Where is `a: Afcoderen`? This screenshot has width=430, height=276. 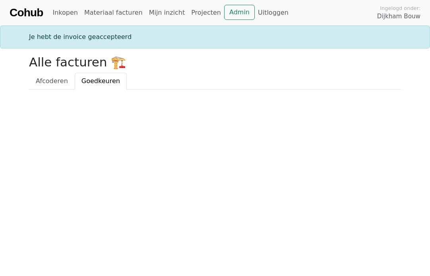 a: Afcoderen is located at coordinates (52, 81).